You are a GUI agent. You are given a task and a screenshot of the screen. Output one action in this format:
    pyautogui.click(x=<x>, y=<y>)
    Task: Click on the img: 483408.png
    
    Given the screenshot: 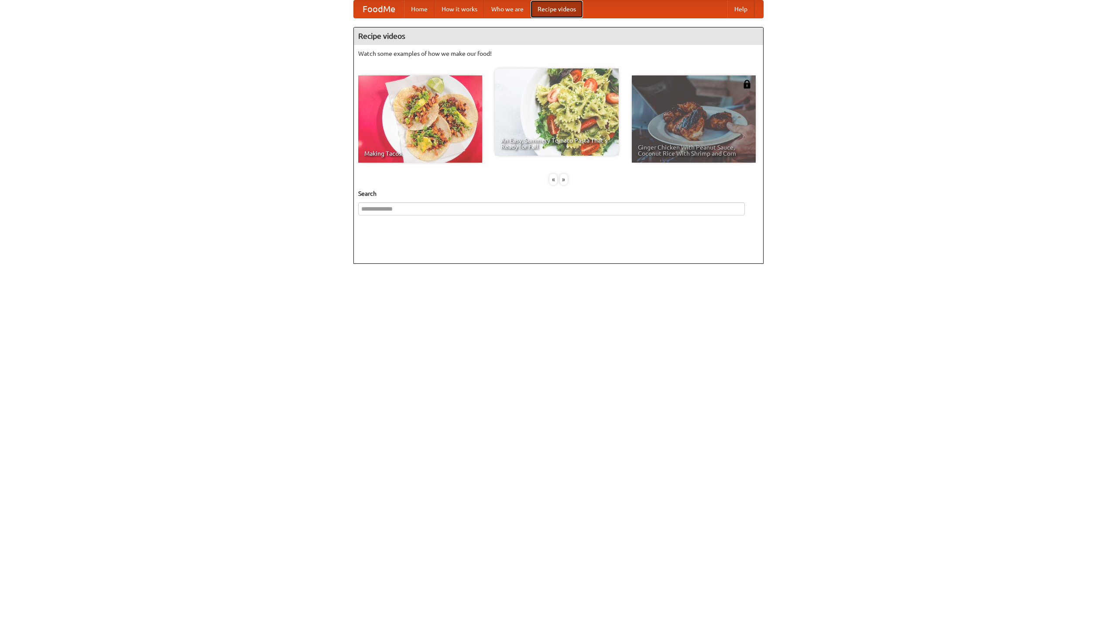 What is the action you would take?
    pyautogui.click(x=747, y=84)
    